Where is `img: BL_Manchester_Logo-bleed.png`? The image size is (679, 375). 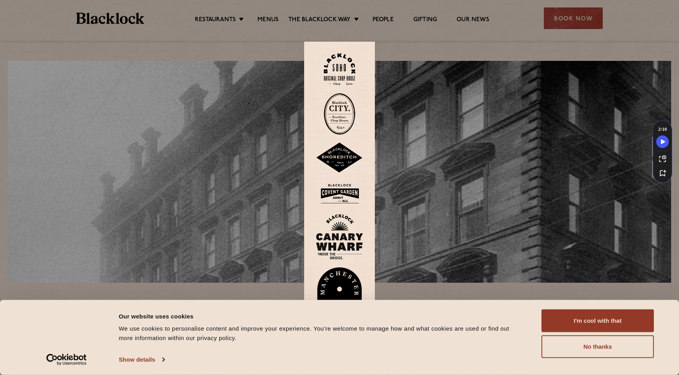 img: BL_Manchester_Logo-bleed.png is located at coordinates (339, 295).